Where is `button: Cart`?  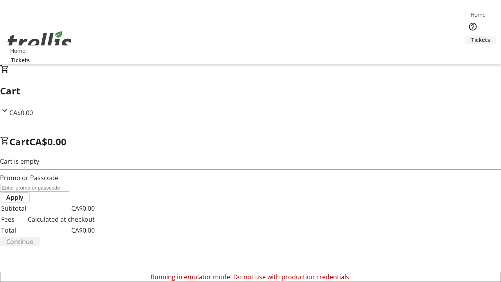 button: Cart is located at coordinates (473, 52).